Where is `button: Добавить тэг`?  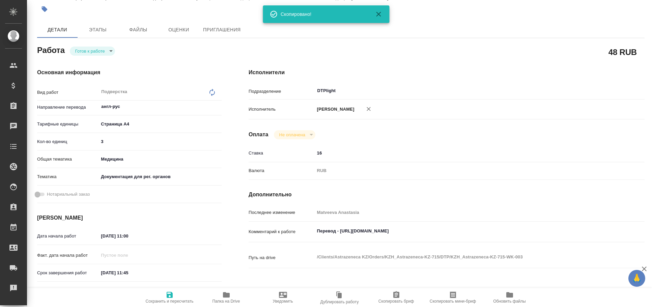 button: Добавить тэг is located at coordinates (45, 9).